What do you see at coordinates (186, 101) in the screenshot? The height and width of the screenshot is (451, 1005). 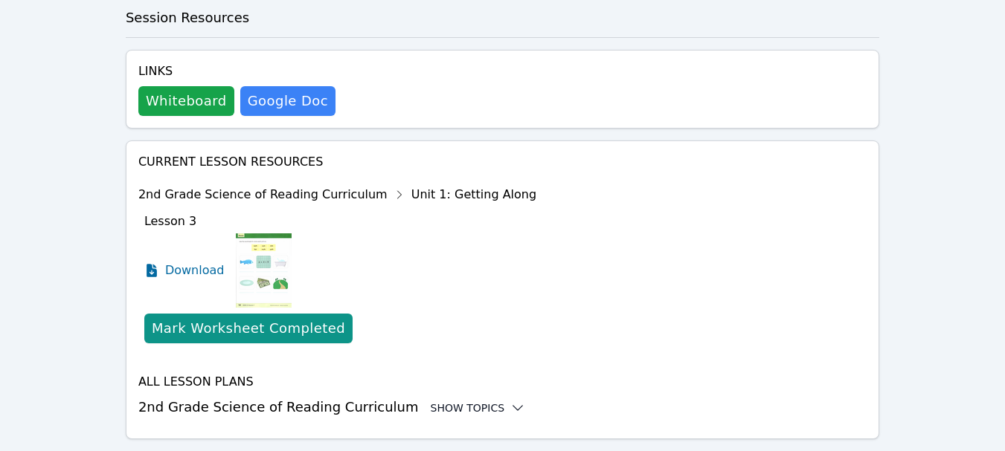 I see `button: Whiteboard` at bounding box center [186, 101].